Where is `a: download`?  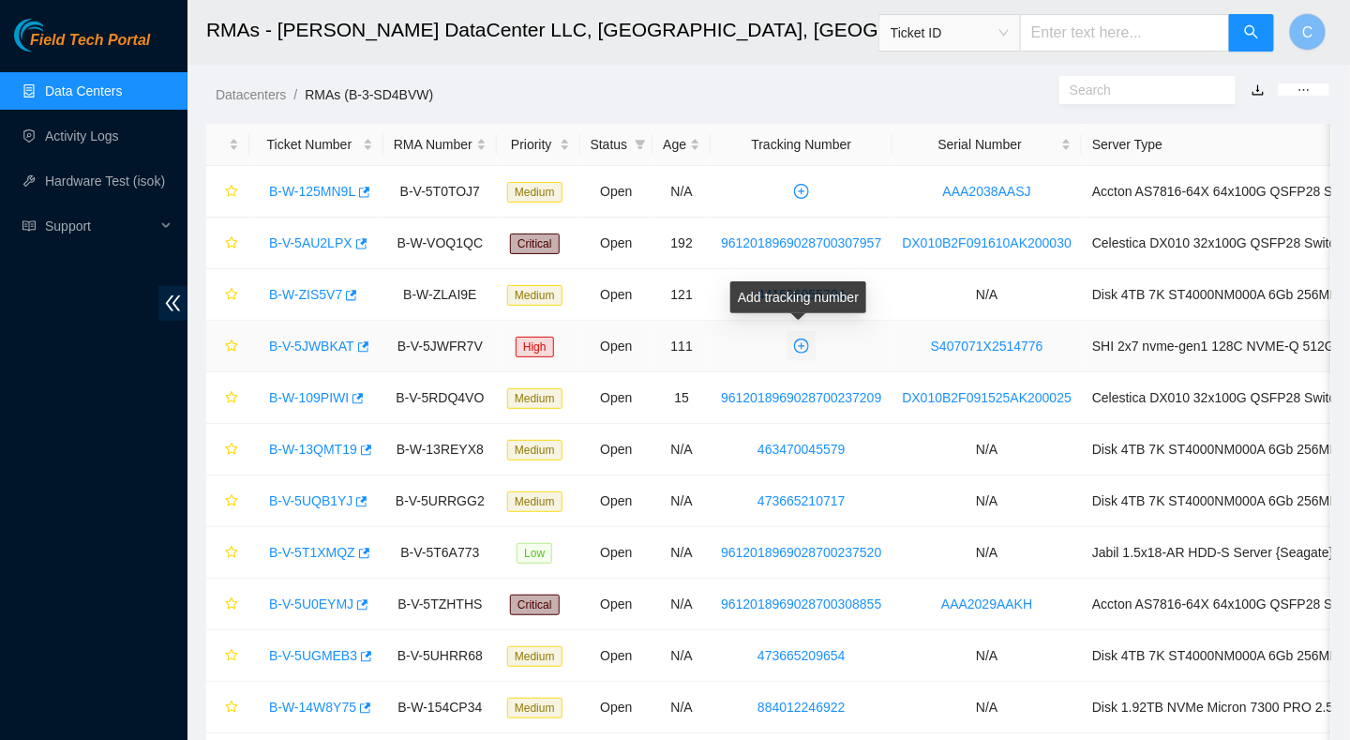
a: download is located at coordinates (1258, 90).